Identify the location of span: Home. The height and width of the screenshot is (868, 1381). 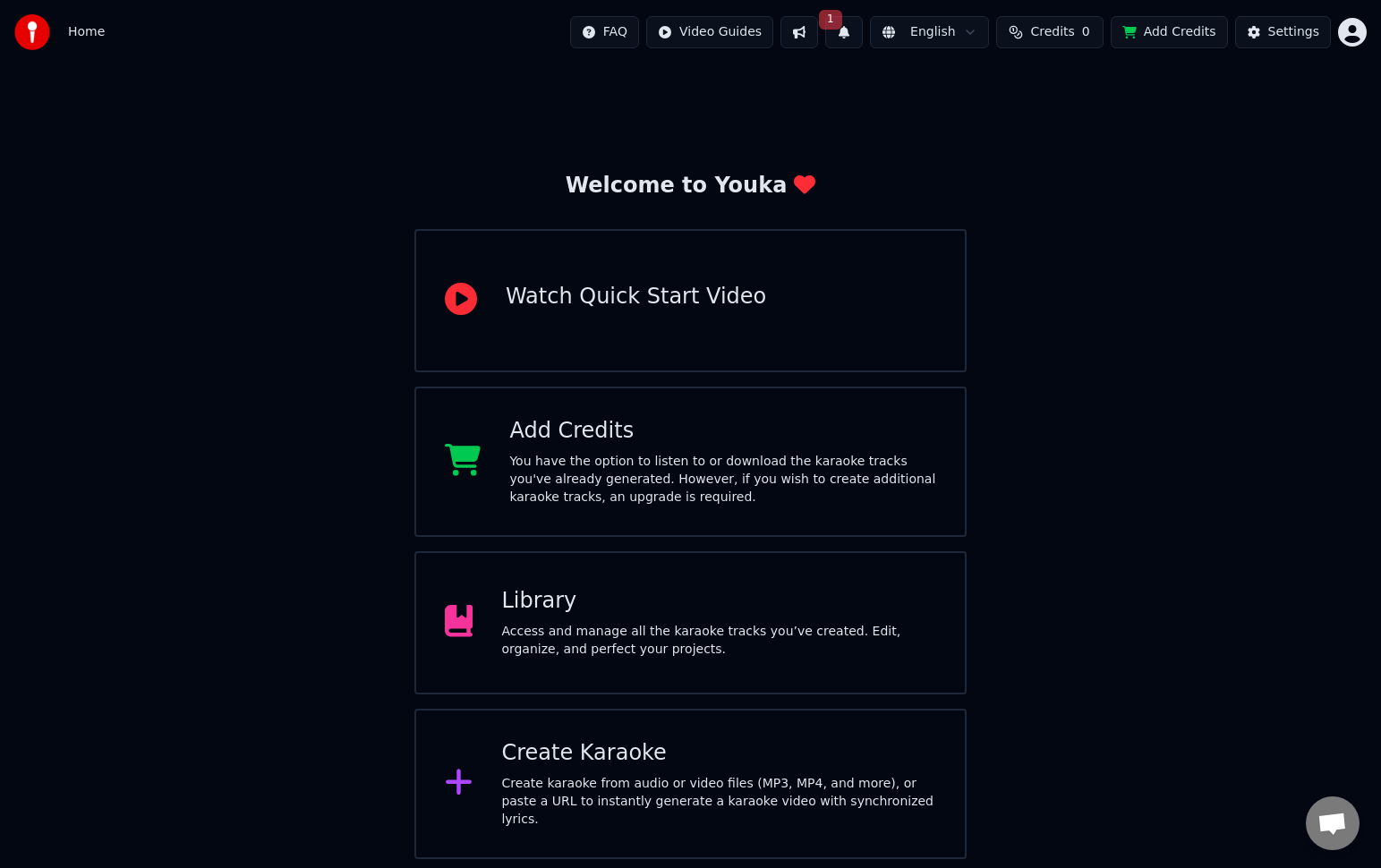
(86, 32).